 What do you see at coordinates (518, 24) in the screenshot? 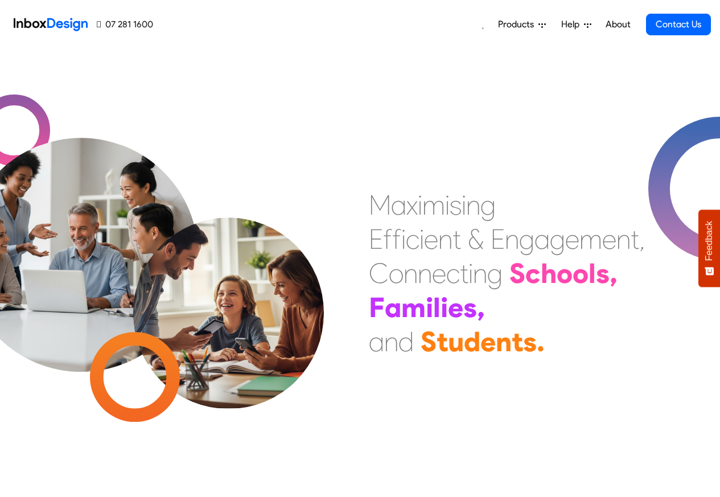
I see `span: Products` at bounding box center [518, 24].